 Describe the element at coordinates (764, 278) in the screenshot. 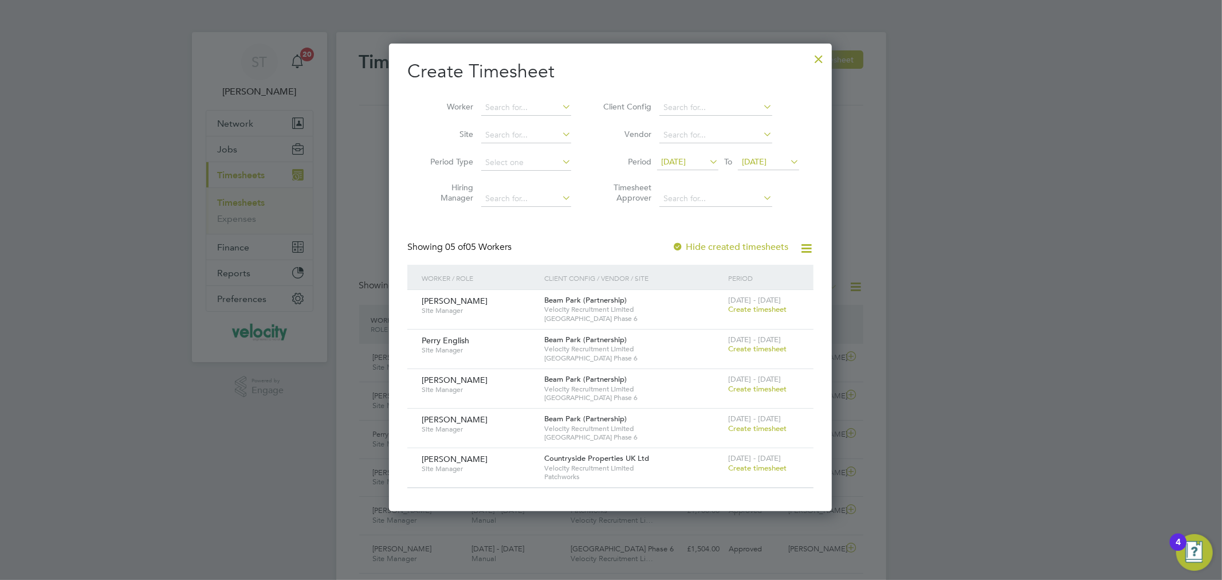

I see `div: Period` at that location.